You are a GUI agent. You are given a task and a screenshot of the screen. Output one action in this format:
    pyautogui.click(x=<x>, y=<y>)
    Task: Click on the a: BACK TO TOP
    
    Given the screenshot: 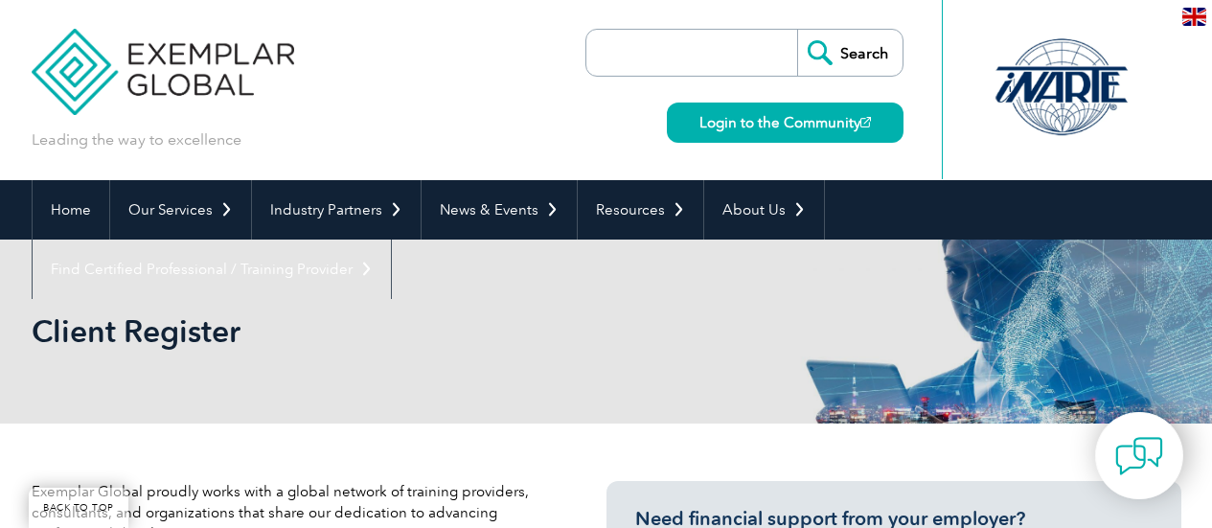 What is the action you would take?
    pyautogui.click(x=79, y=508)
    